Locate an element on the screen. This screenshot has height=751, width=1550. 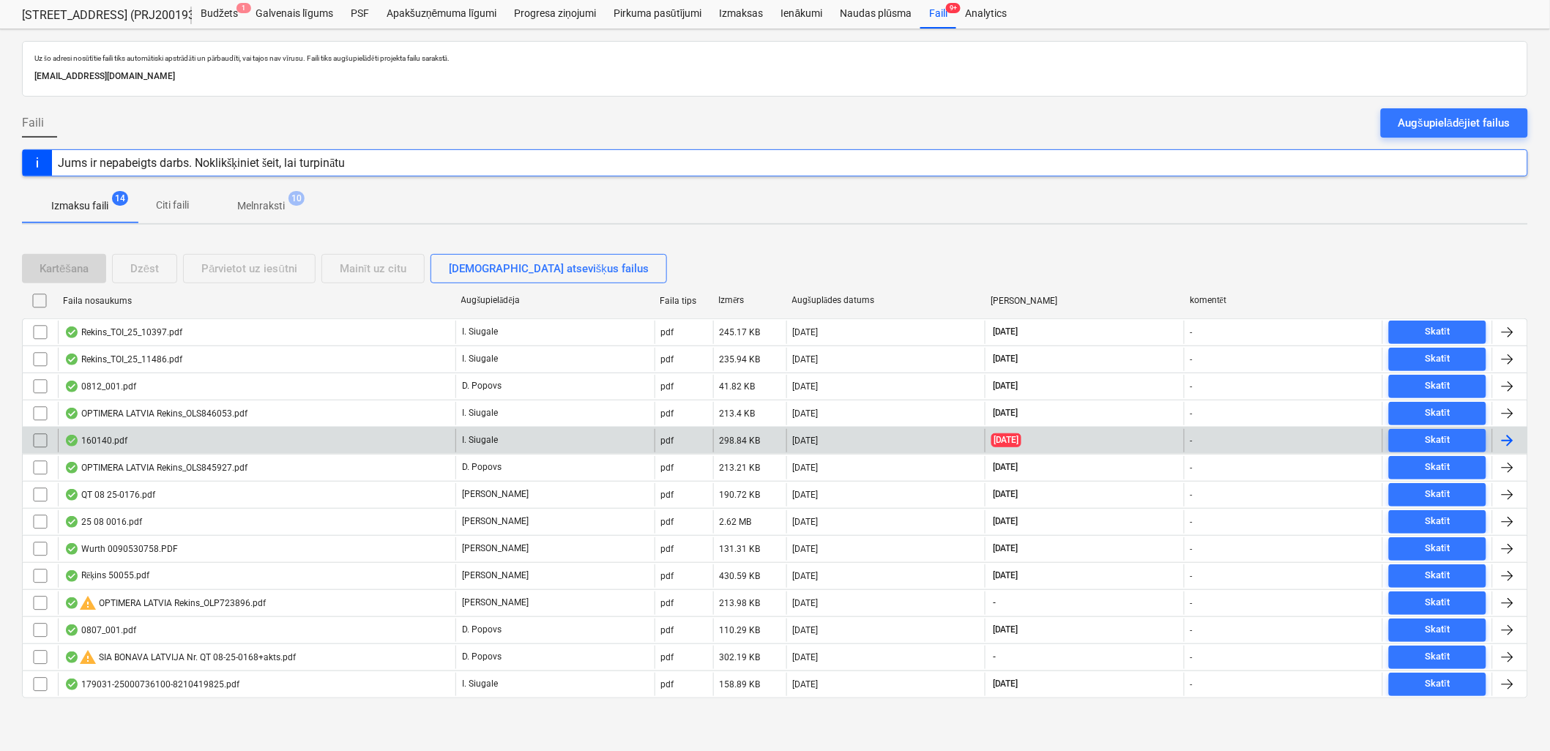
div: 131.31 KB is located at coordinates (740, 549).